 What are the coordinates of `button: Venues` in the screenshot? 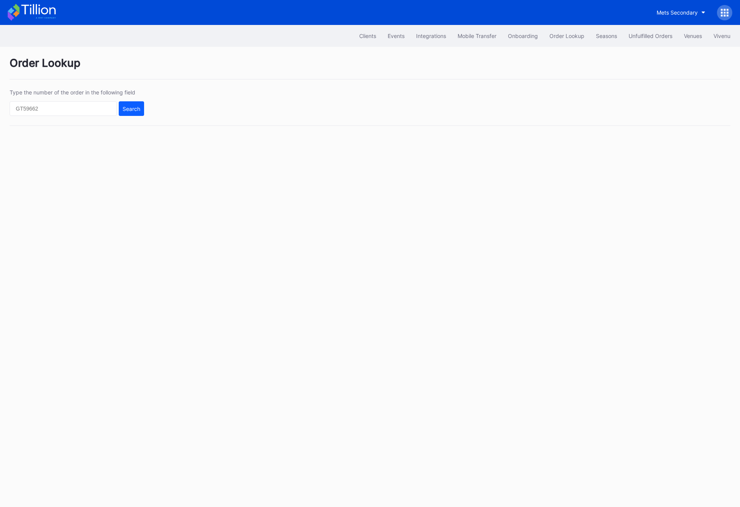 It's located at (693, 36).